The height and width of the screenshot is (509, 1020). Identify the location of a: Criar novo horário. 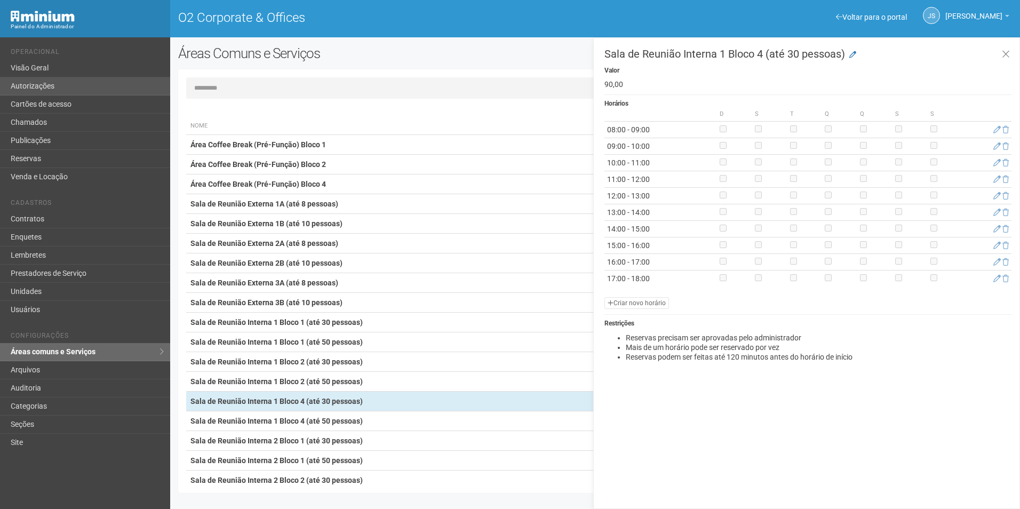
(636, 303).